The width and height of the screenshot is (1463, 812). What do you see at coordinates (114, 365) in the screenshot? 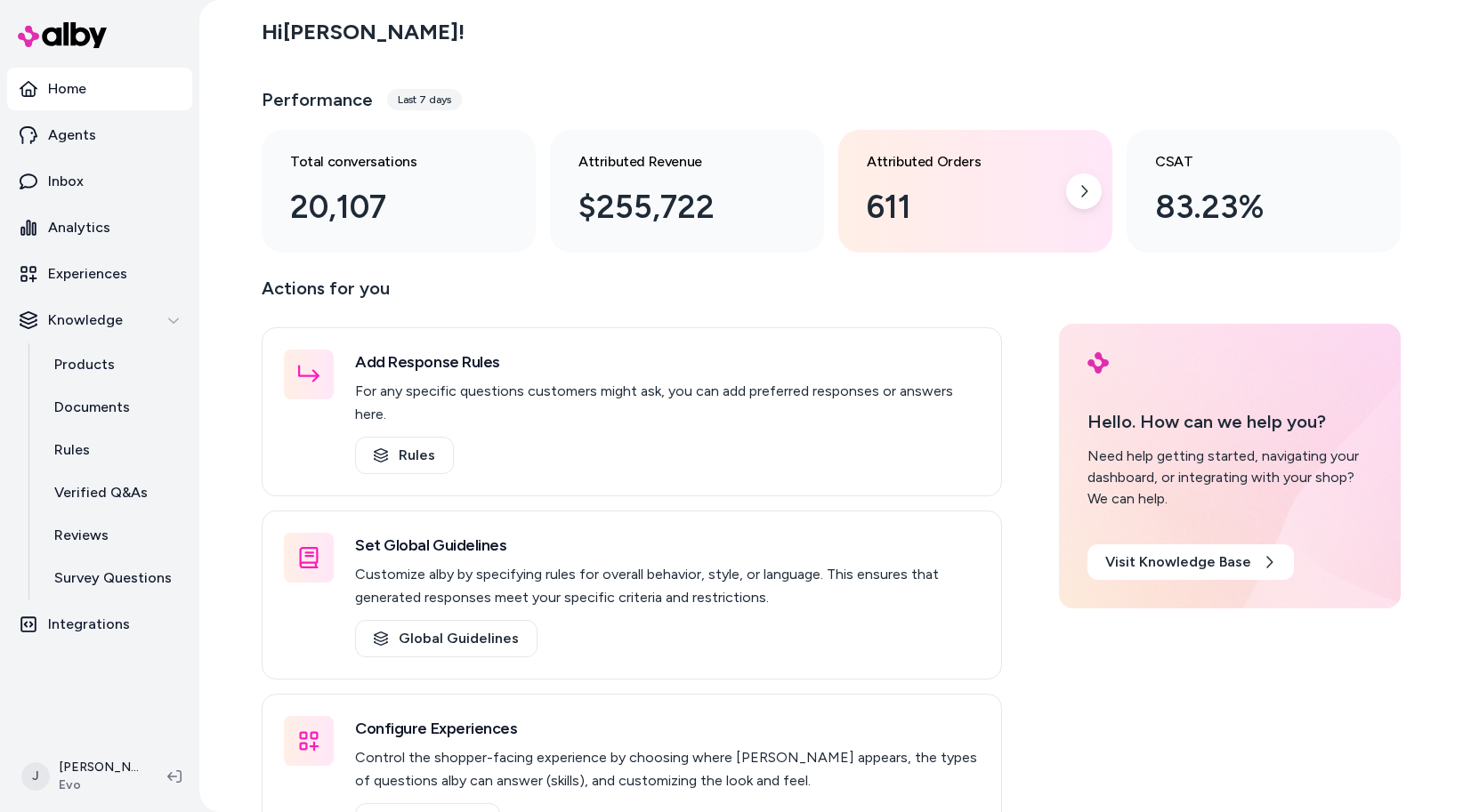
I see `a: Products` at bounding box center [114, 365].